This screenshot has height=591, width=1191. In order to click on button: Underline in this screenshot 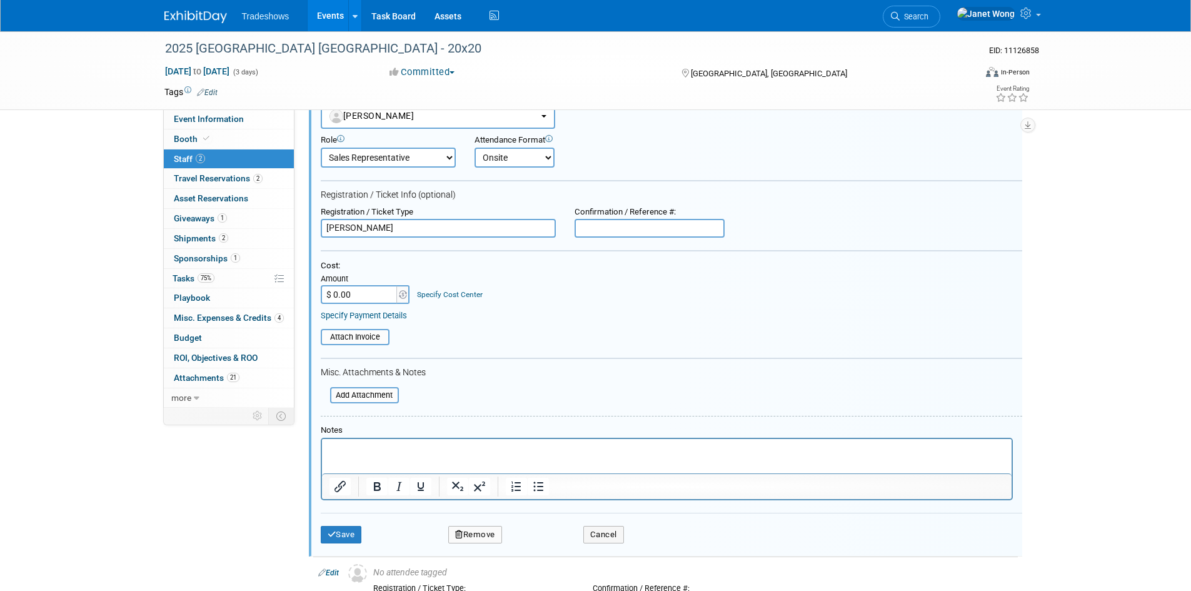, I will do `click(421, 487)`.